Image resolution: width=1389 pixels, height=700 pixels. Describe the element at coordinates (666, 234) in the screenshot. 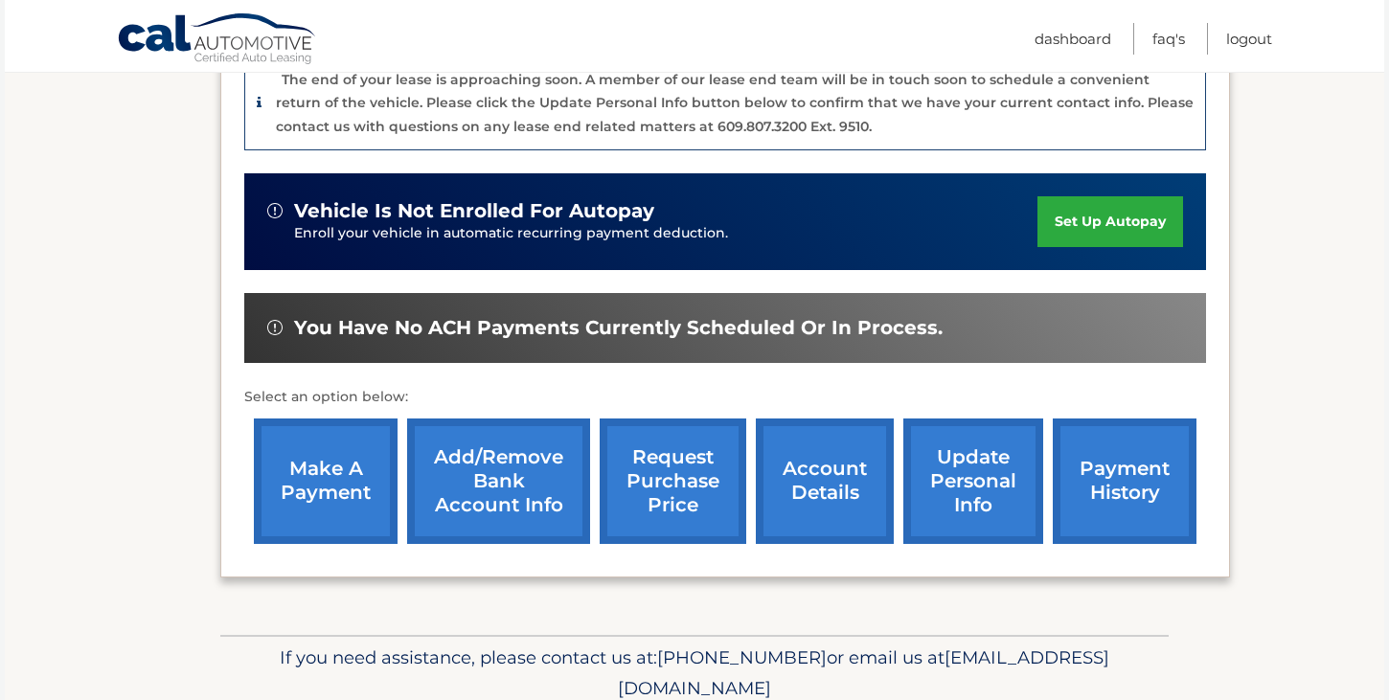

I see `p: Enroll your vehicle in automatic recurring payment deduction.` at that location.